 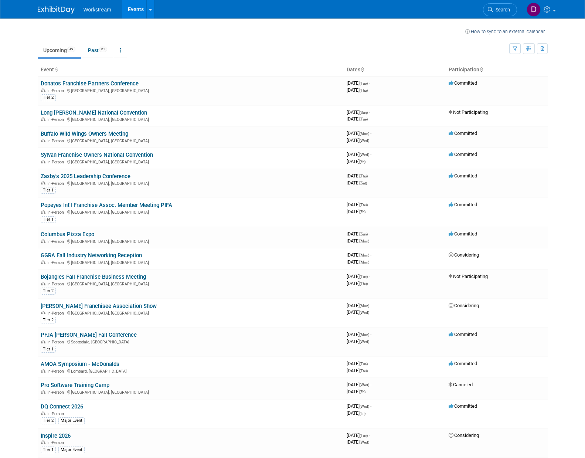 I want to click on a: Bojangles Fall Franchise Business Meeting, so click(x=93, y=277).